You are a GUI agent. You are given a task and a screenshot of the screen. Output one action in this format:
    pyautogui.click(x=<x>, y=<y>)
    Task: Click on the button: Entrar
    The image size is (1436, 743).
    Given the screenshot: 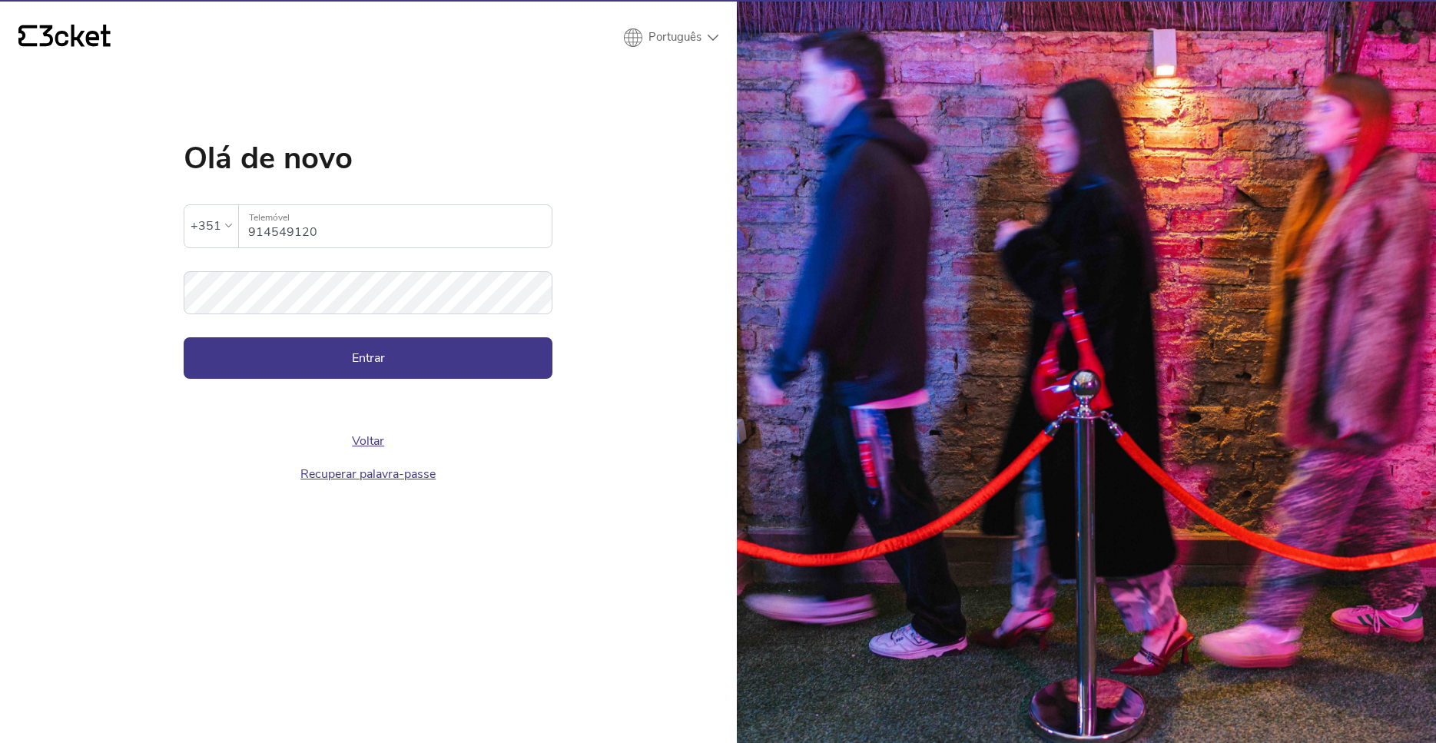 What is the action you would take?
    pyautogui.click(x=368, y=358)
    